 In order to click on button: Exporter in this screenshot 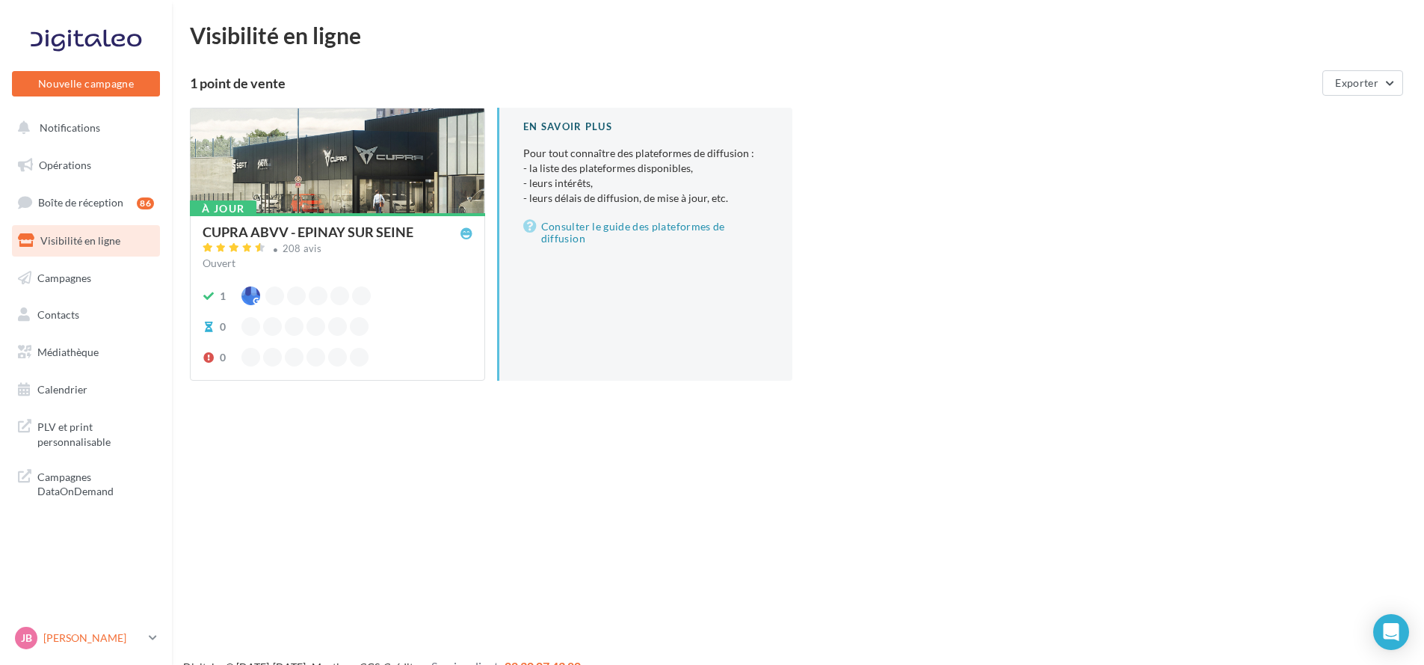, I will do `click(1363, 83)`.